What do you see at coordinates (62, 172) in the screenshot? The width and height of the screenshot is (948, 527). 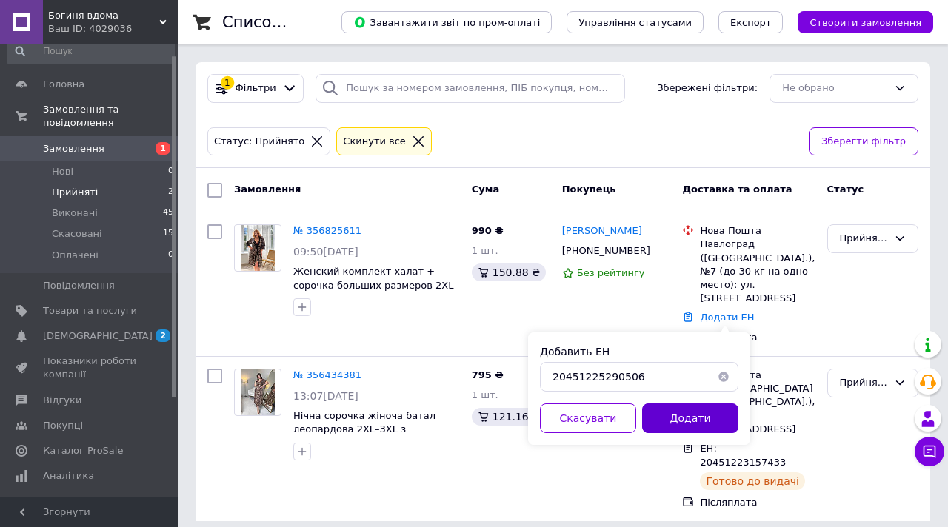 I see `span: Нові` at bounding box center [62, 172].